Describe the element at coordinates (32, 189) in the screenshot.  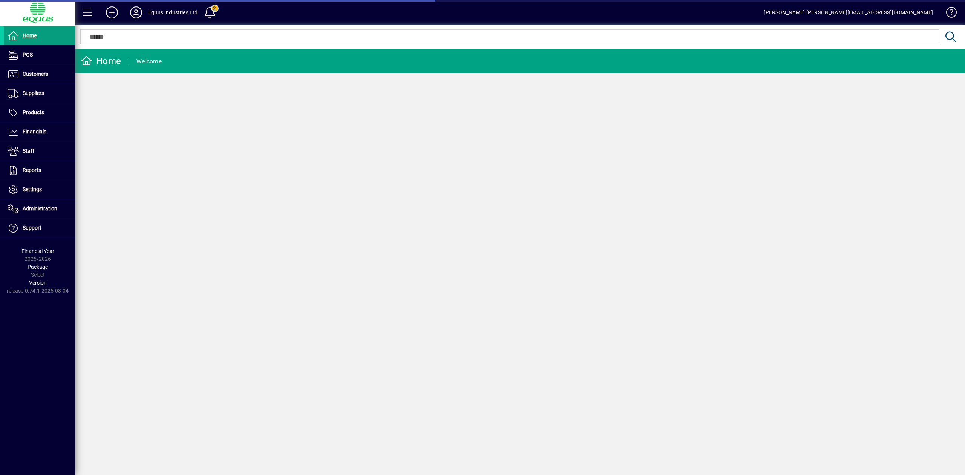
I see `span: Settings` at that location.